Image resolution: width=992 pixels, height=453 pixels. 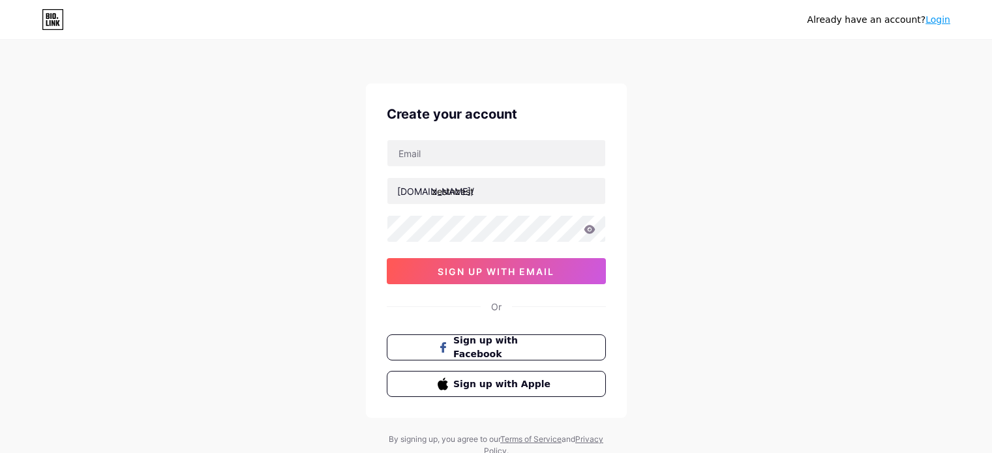 I want to click on div: Or, so click(x=496, y=306).